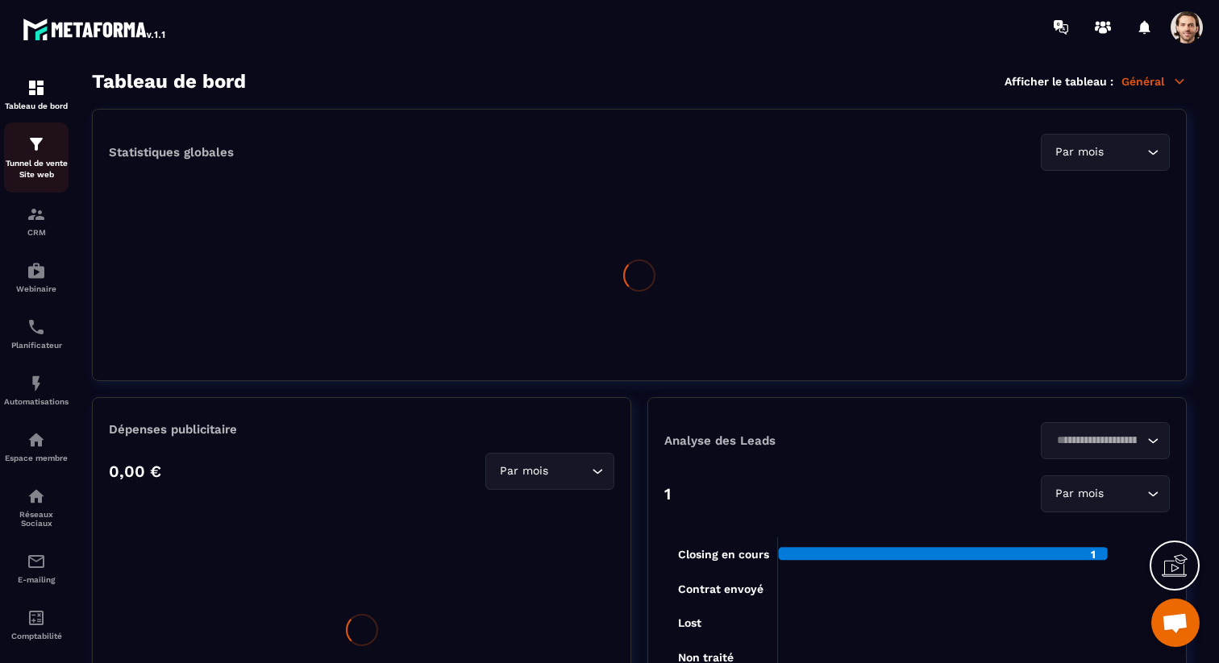 The height and width of the screenshot is (663, 1219). Describe the element at coordinates (95, 29) in the screenshot. I see `img: logo` at that location.